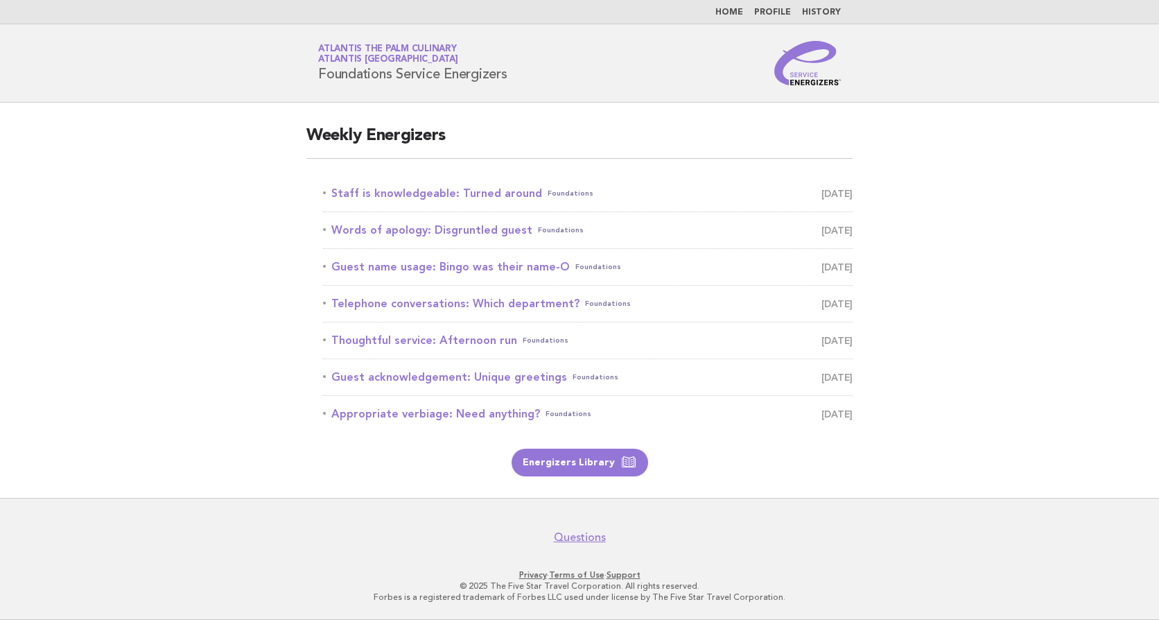 The height and width of the screenshot is (620, 1159). I want to click on a: Questions, so click(580, 537).